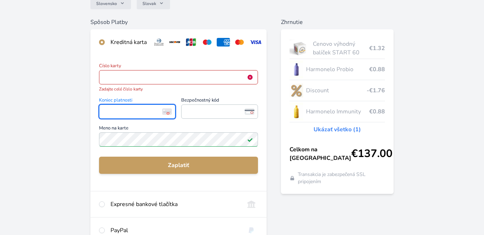 The height and width of the screenshot is (235, 484). I want to click on img: paypal.svg, so click(251, 231).